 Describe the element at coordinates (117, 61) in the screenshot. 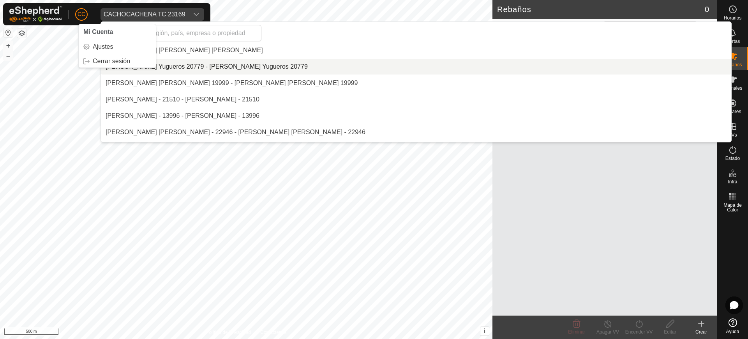

I see `a: Cerrar sesión` at that location.